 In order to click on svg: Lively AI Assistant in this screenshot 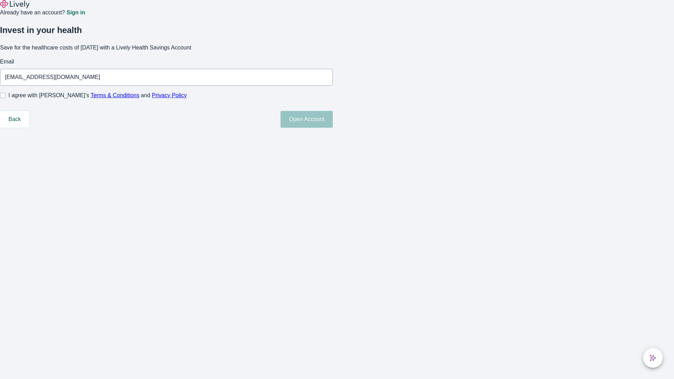, I will do `click(653, 358)`.